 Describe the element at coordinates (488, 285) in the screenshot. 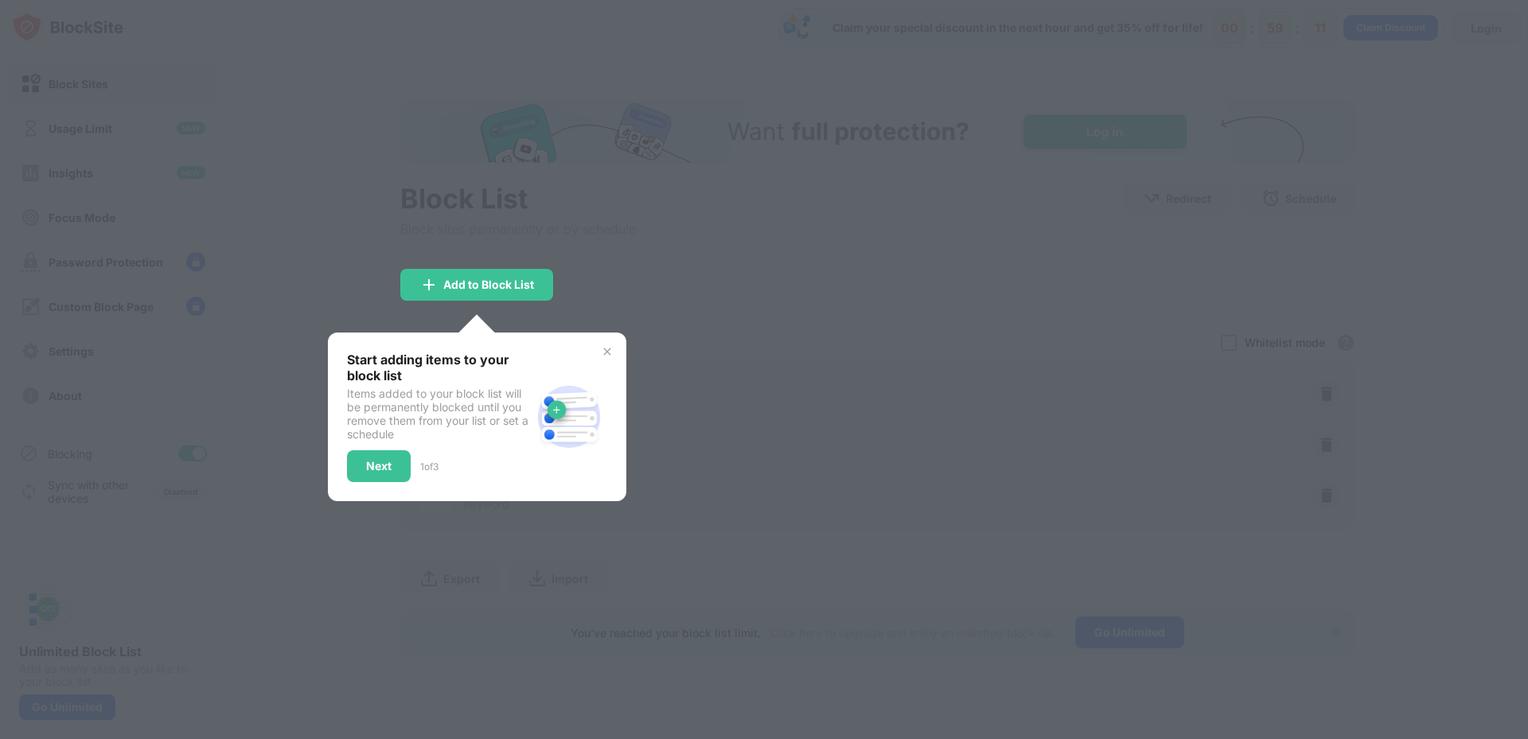

I see `div: Add to Block List` at that location.